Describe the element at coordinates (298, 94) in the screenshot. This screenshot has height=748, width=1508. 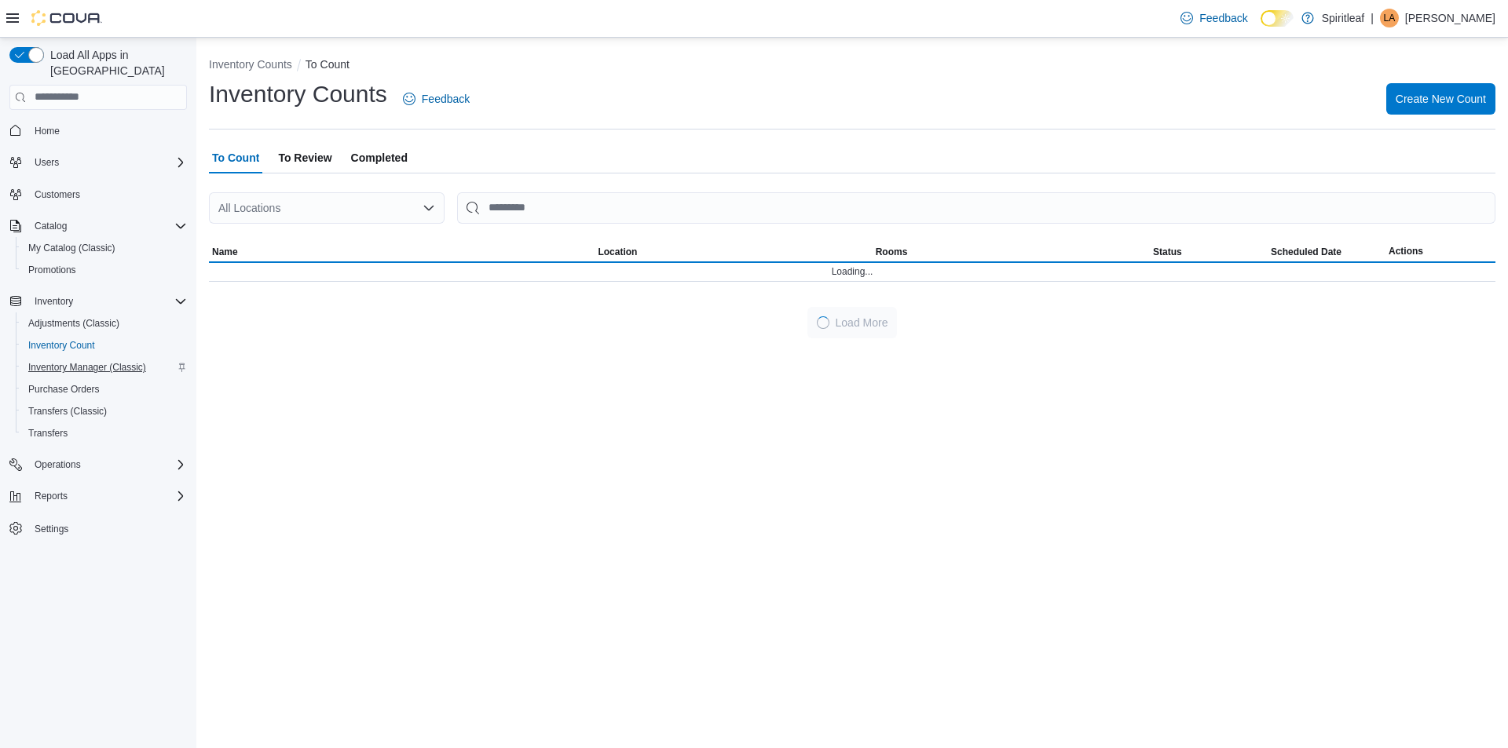
I see `h1: Inventory Counts` at that location.